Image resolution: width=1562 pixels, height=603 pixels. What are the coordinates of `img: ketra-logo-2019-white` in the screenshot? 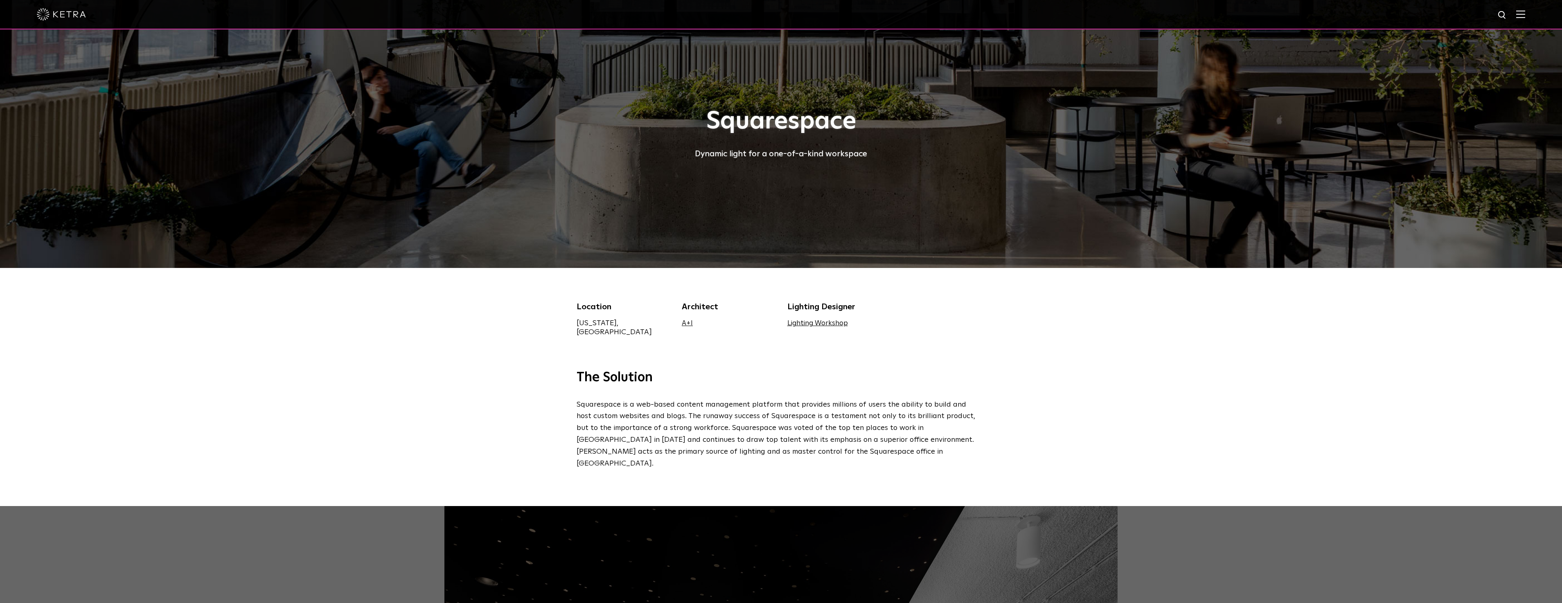 It's located at (61, 14).